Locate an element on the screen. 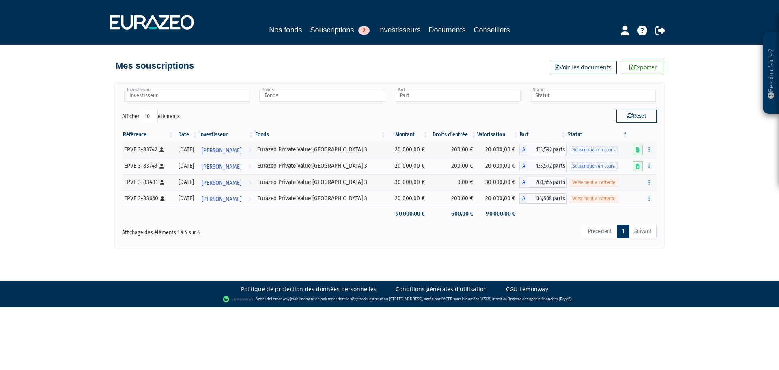  th: Droits d'entrée: activer pour trier la colonne par ordre croissant is located at coordinates (453, 135).